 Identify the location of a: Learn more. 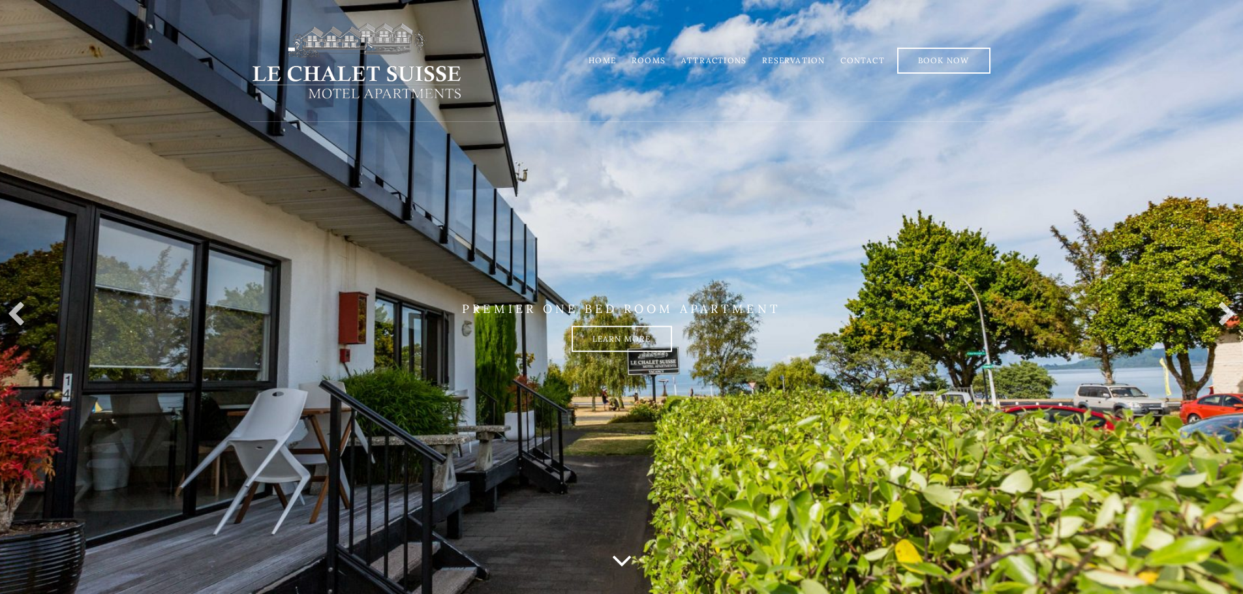
(622, 339).